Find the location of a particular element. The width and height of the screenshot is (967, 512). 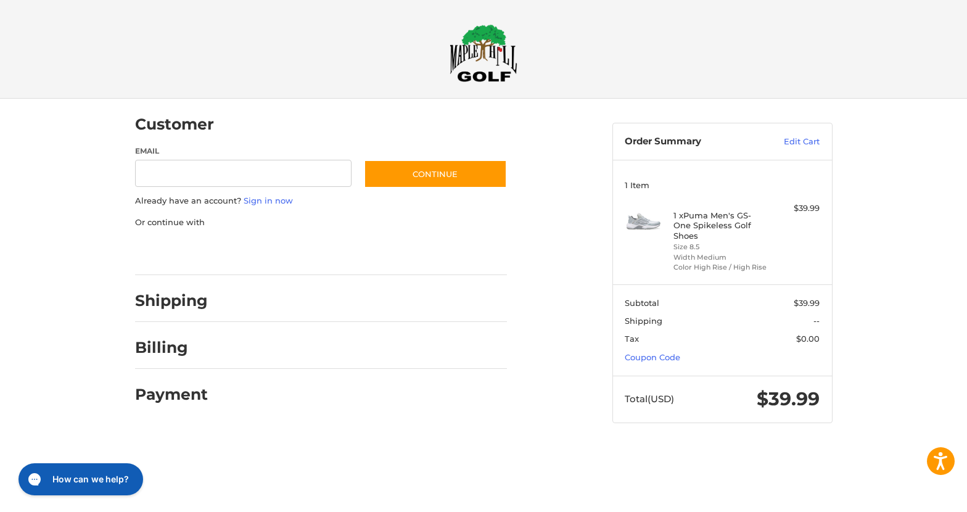

h2: Payment is located at coordinates (171, 394).